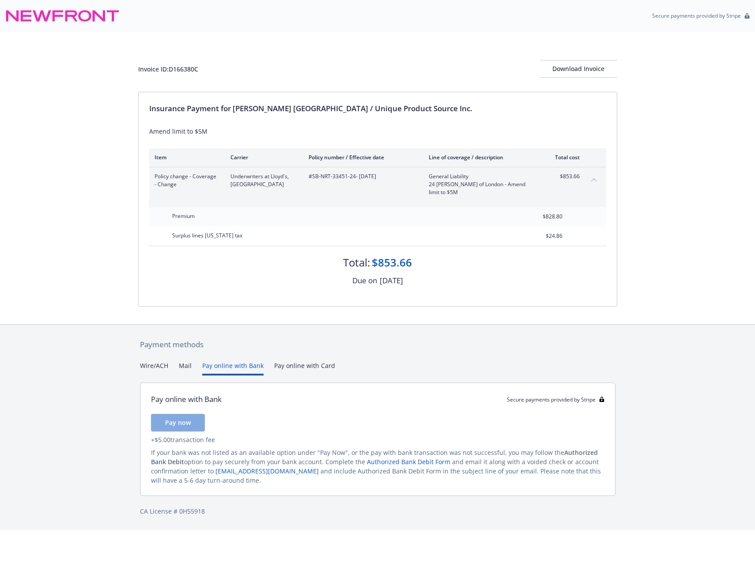  Describe the element at coordinates (480, 177) in the screenshot. I see `span: General Liability` at that location.